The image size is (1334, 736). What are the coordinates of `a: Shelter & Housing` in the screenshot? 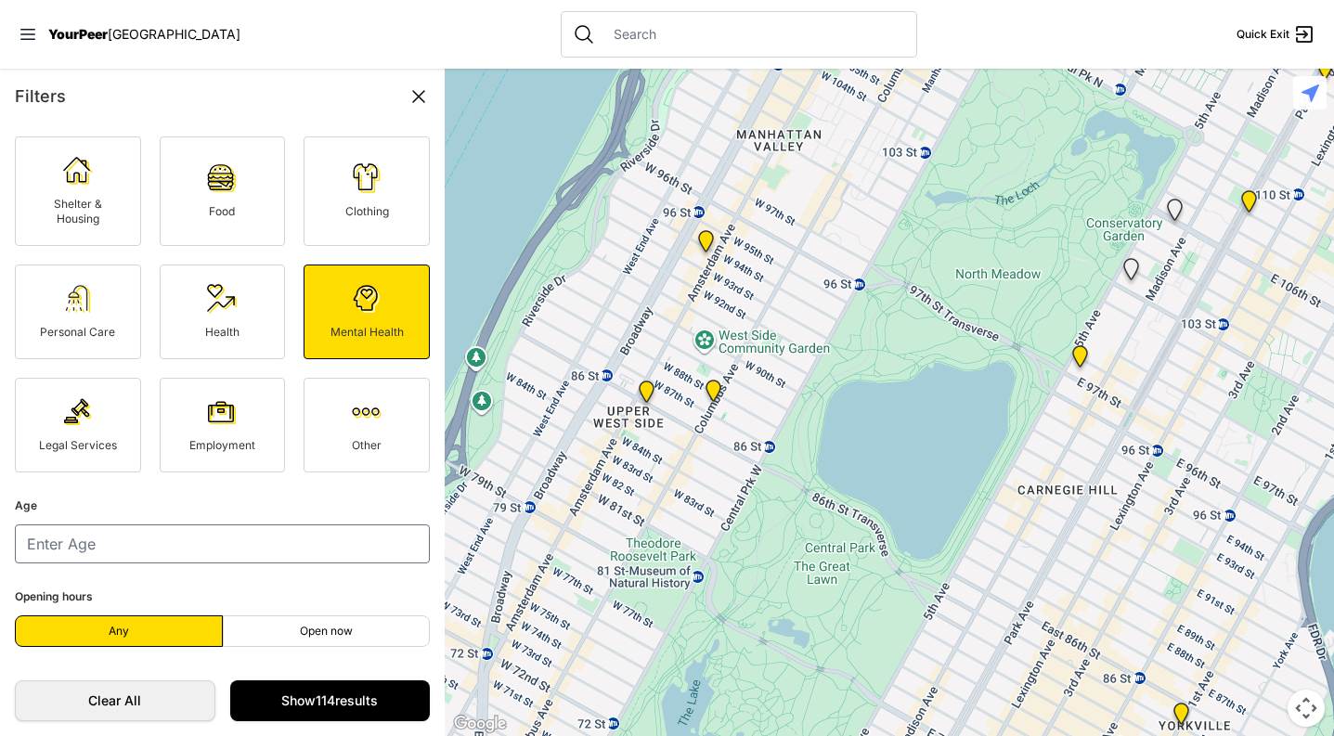 It's located at (78, 191).